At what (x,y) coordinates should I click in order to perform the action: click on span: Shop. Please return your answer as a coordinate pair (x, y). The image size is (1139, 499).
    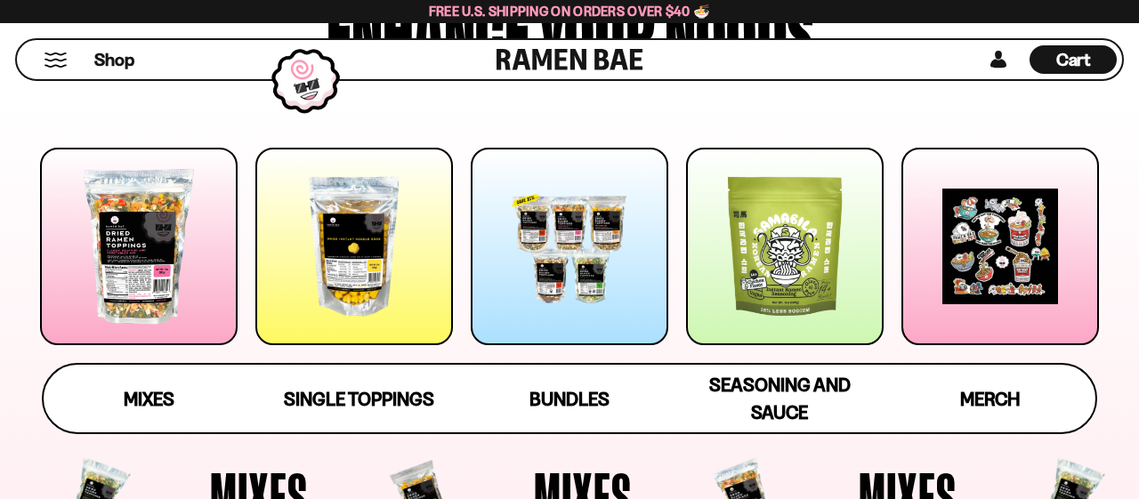
    Looking at the image, I should click on (114, 60).